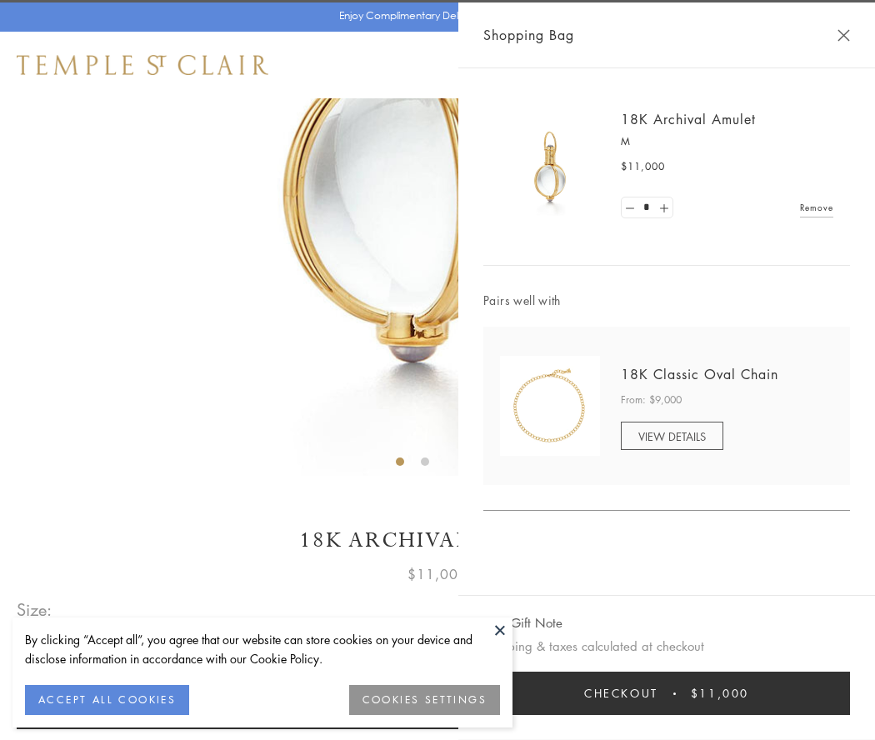  Describe the element at coordinates (671, 436) in the screenshot. I see `span: VIEW DETAILS` at that location.